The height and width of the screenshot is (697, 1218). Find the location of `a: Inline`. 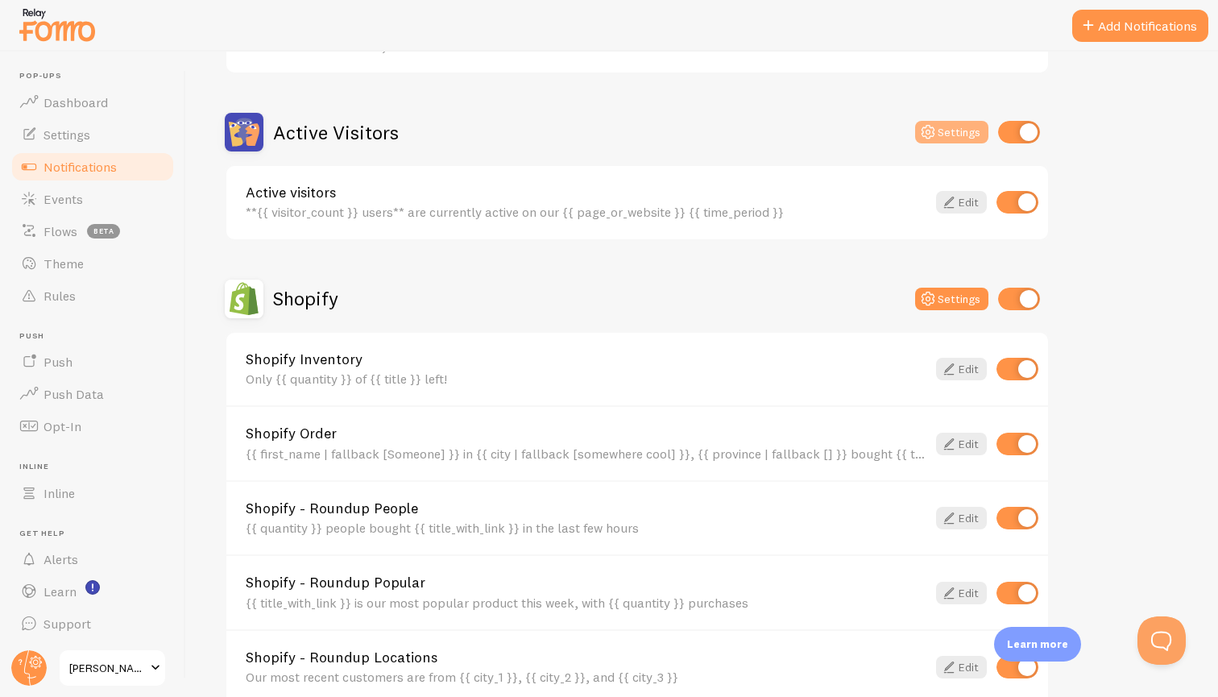

a: Inline is located at coordinates (93, 493).